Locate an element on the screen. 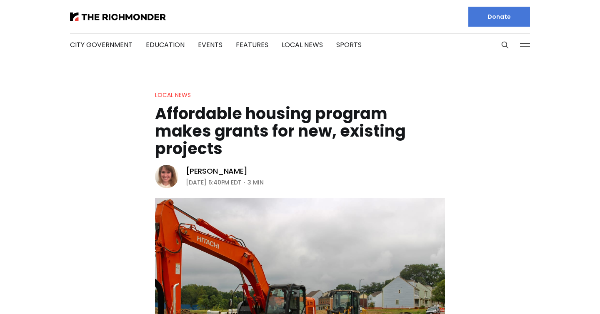 The height and width of the screenshot is (314, 600). a: Features is located at coordinates (252, 45).